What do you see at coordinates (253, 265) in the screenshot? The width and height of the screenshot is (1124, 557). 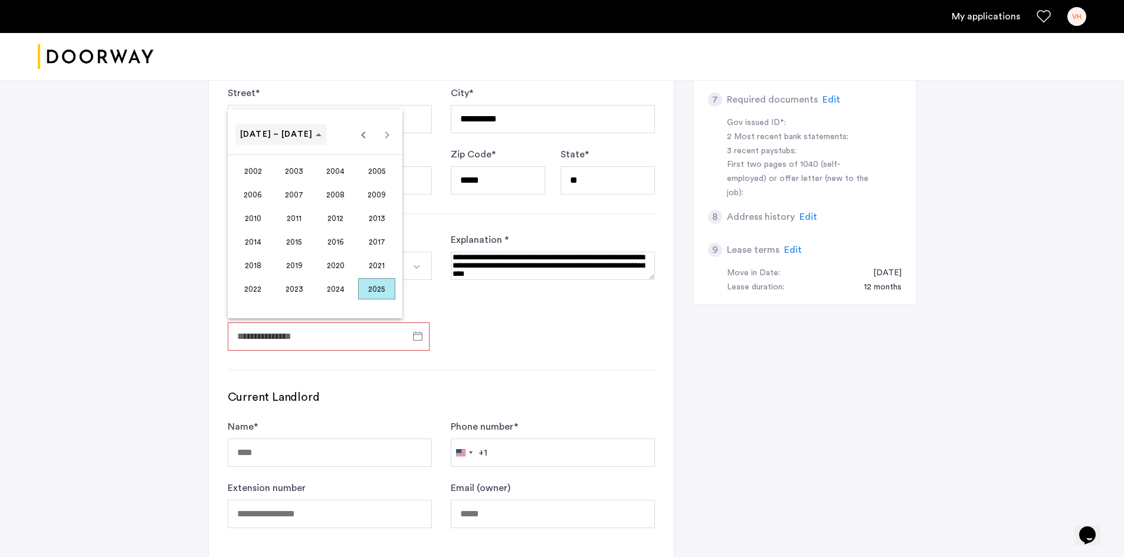 I see `button: 2018` at bounding box center [253, 265].